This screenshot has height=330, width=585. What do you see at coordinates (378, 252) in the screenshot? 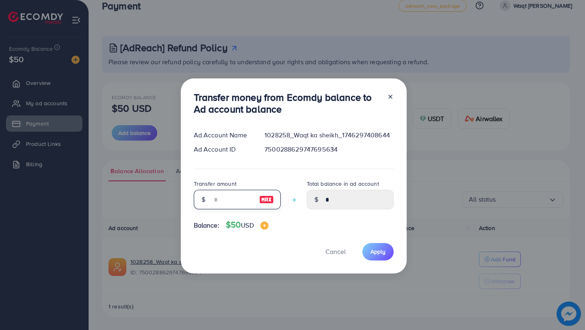
I see `span: Apply` at bounding box center [378, 252].